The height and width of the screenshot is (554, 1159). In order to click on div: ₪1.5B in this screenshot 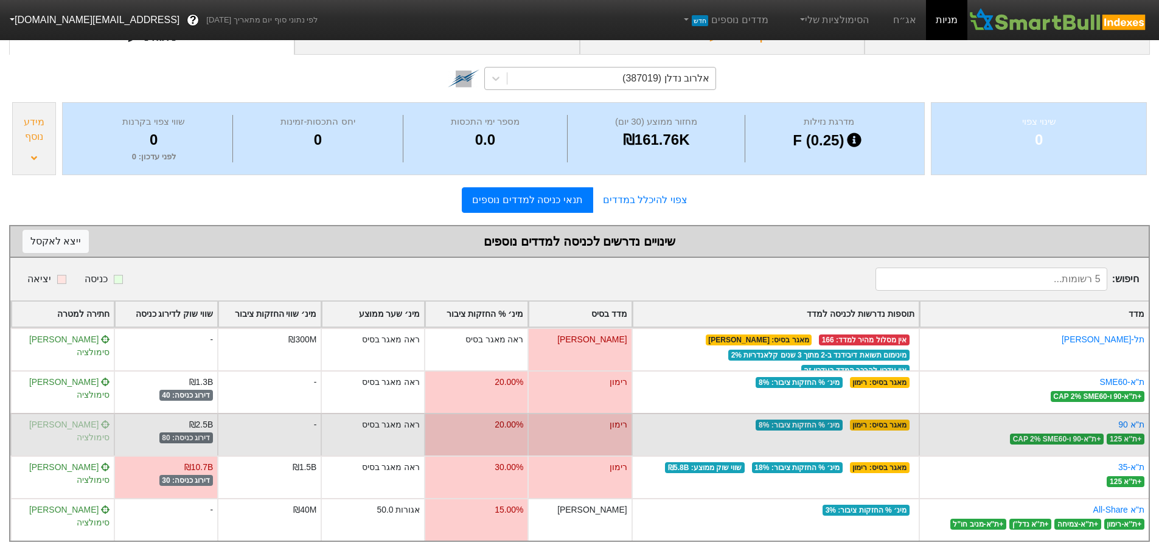, I will do `click(305, 467)`.